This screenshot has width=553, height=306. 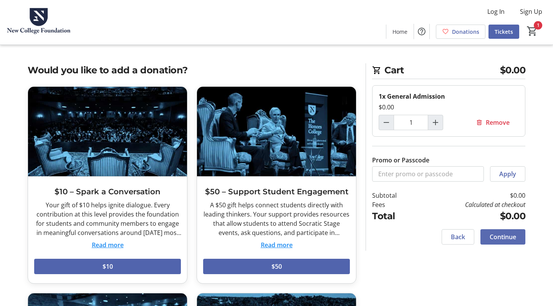 I want to click on button: $10, so click(x=108, y=267).